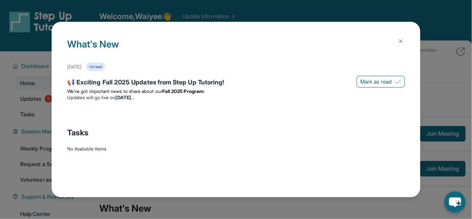  I want to click on div: No Available Items, so click(236, 149).